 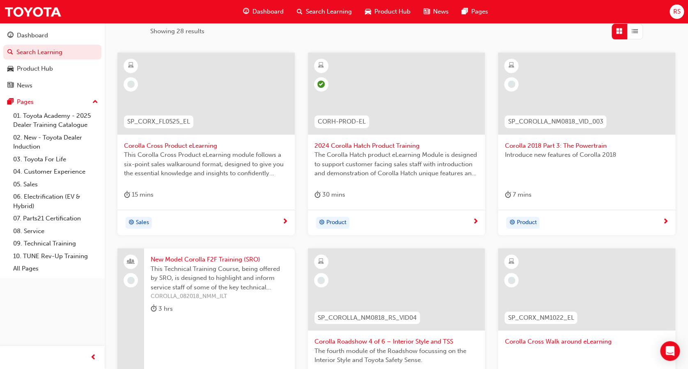 What do you see at coordinates (397, 146) in the screenshot?
I see `span: 2024 Corolla Hatch Product Training` at bounding box center [397, 146].